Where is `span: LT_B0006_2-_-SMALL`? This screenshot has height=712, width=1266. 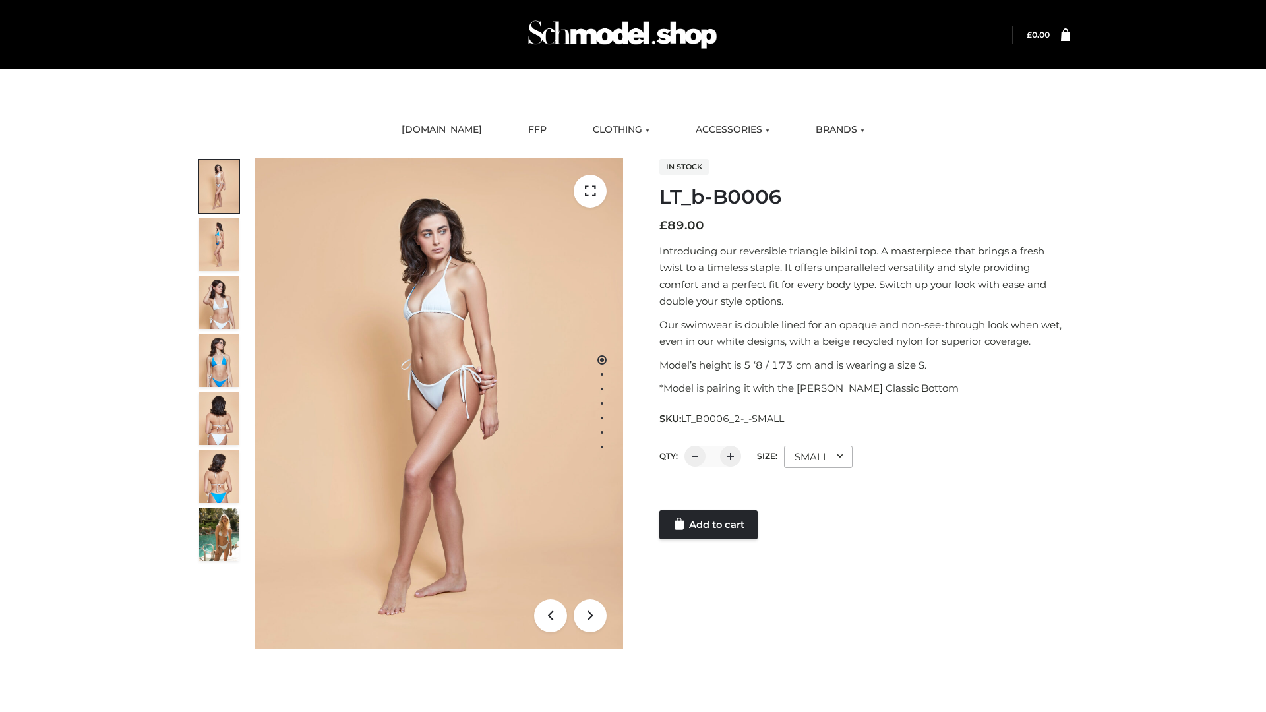
span: LT_B0006_2-_-SMALL is located at coordinates (732, 419).